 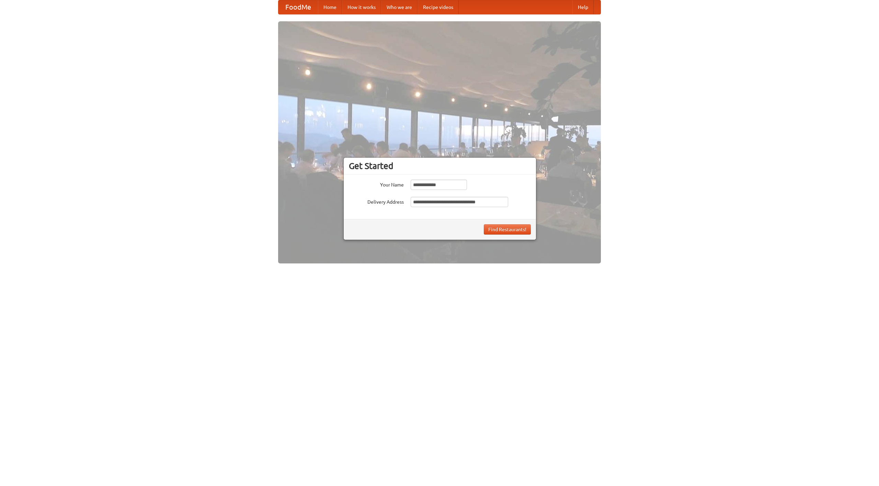 What do you see at coordinates (330, 7) in the screenshot?
I see `a: Home` at bounding box center [330, 7].